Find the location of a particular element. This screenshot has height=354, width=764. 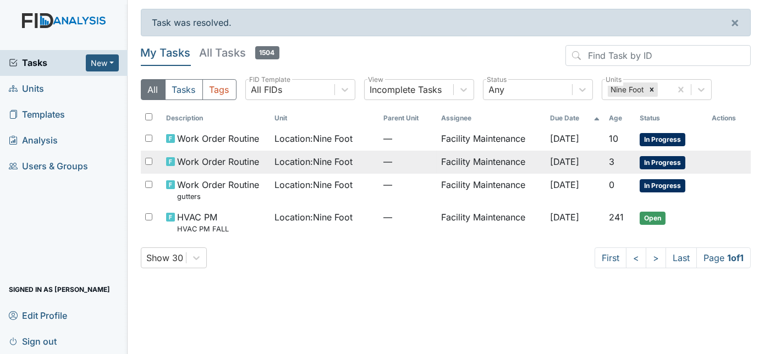

th: Actions is located at coordinates (729, 118).